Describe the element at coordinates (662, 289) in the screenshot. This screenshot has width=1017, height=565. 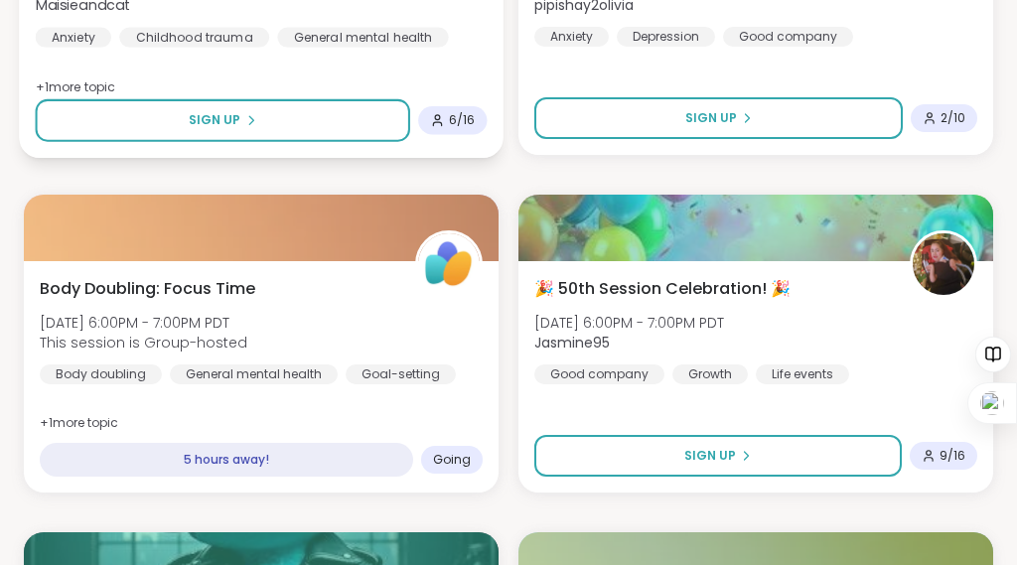
I see `span: 🎉 50th Session Celebration! 🎉` at that location.